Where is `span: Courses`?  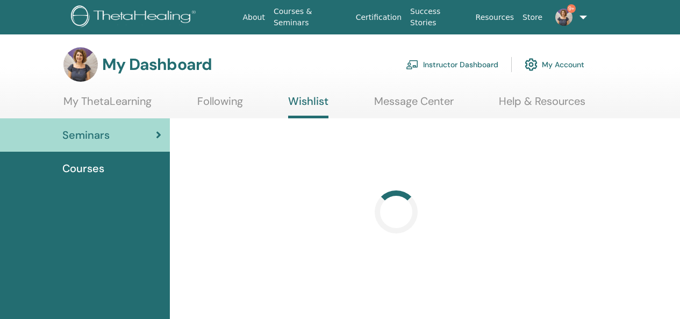 span: Courses is located at coordinates (83, 168).